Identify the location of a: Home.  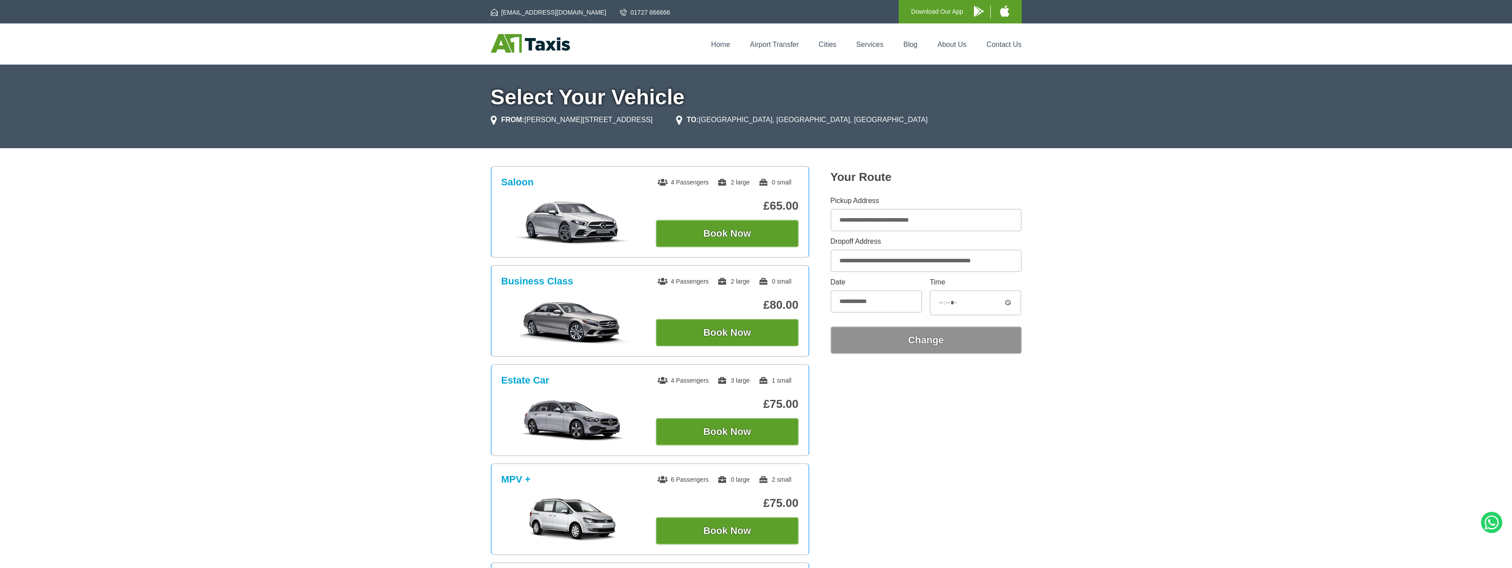
(721, 44).